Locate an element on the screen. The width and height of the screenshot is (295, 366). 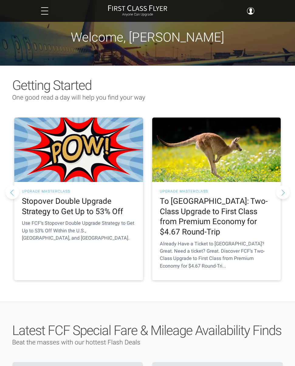
button: Next slide is located at coordinates (283, 192).